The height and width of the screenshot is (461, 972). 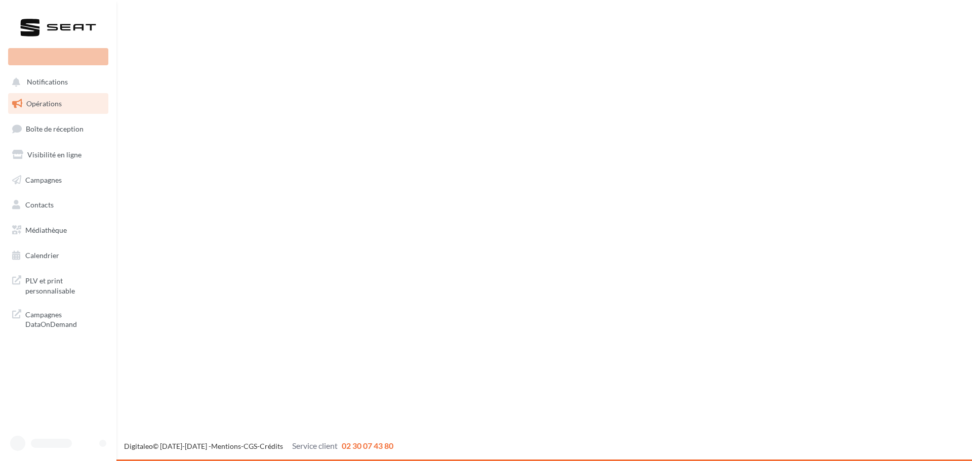 What do you see at coordinates (58, 318) in the screenshot?
I see `a: Campagnes DataOnDemand` at bounding box center [58, 318].